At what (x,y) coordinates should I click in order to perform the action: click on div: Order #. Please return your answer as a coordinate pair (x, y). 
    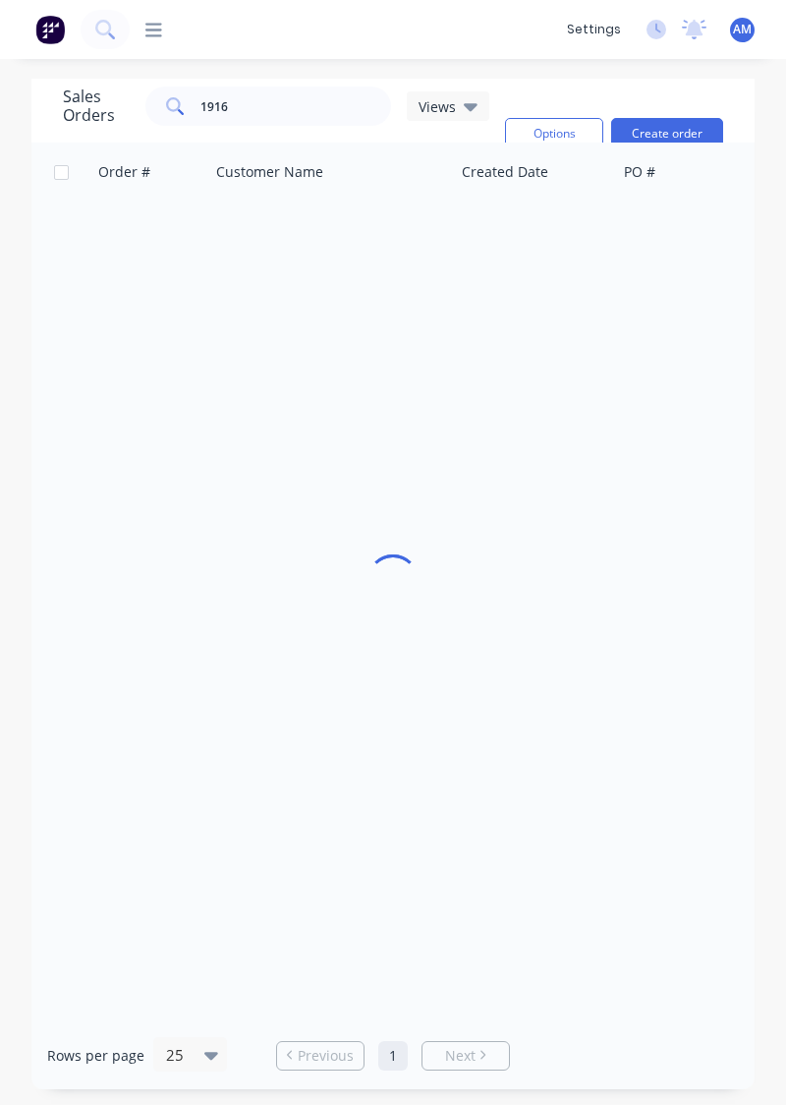
    Looking at the image, I should click on (124, 172).